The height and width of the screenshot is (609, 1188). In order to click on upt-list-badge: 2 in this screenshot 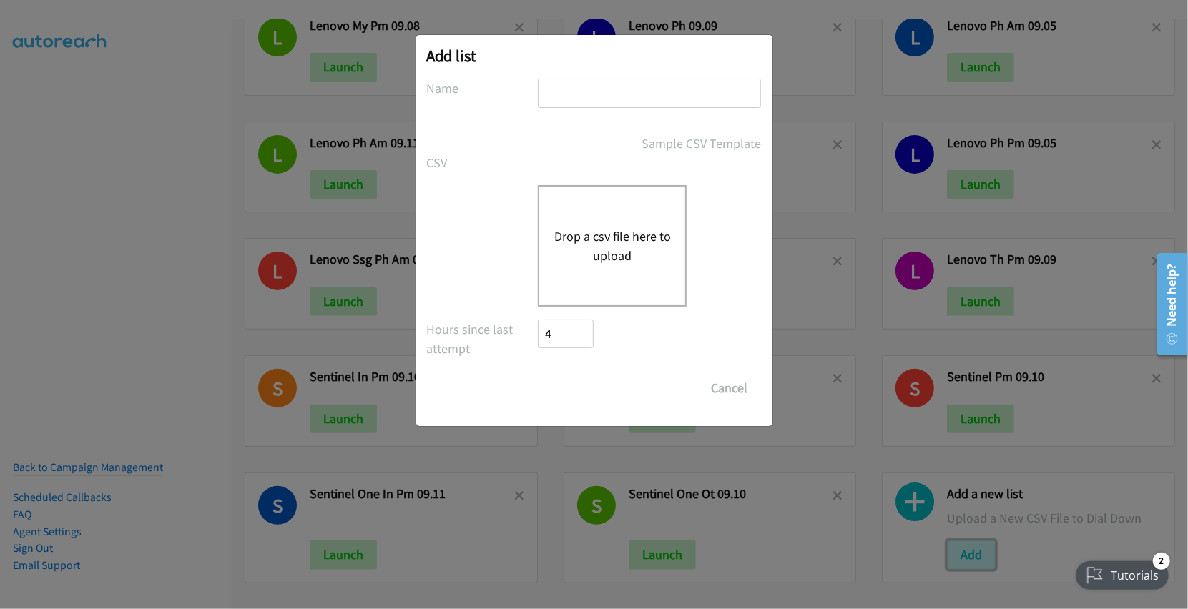, I will do `click(94, 14)`.